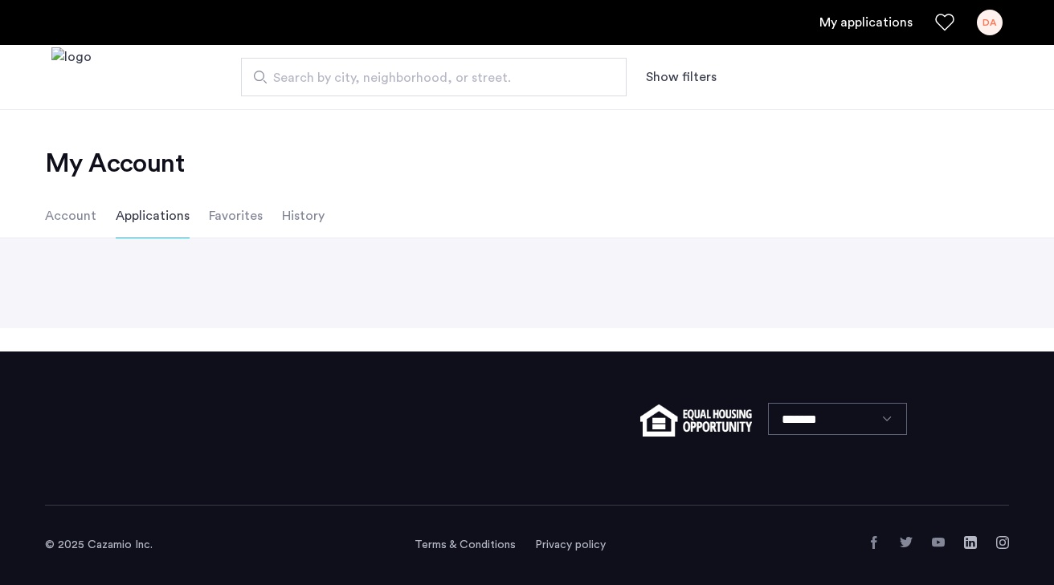  What do you see at coordinates (235, 216) in the screenshot?
I see `li: Favorites` at bounding box center [235, 216].